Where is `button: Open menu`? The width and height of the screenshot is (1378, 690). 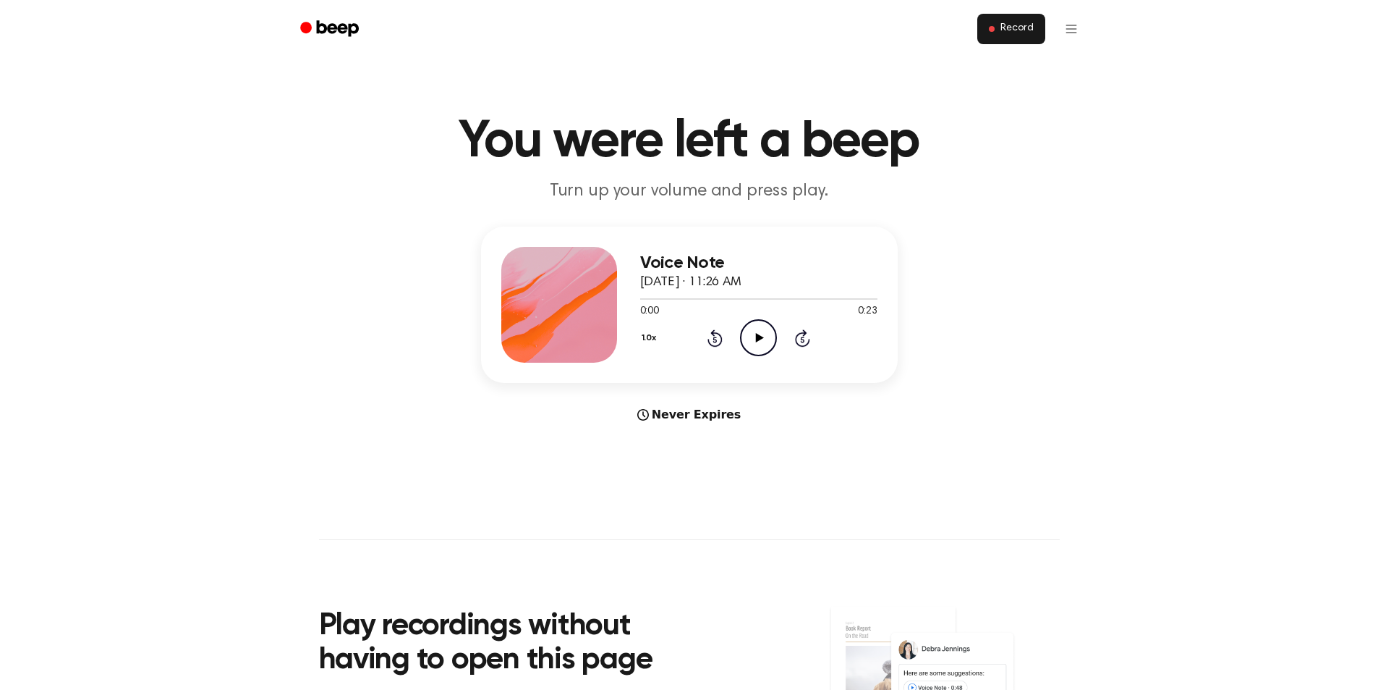
button: Open menu is located at coordinates (1072, 29).